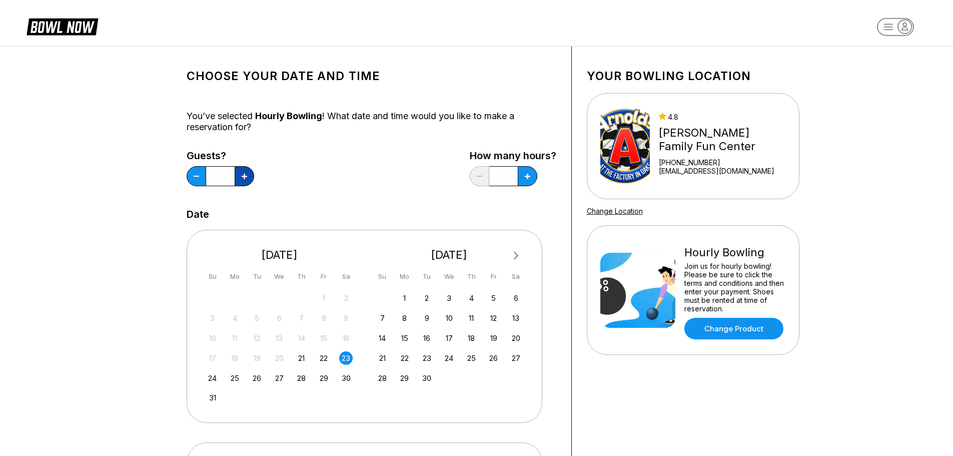 Image resolution: width=953 pixels, height=456 pixels. Describe the element at coordinates (734, 328) in the screenshot. I see `a: Change Product` at that location.